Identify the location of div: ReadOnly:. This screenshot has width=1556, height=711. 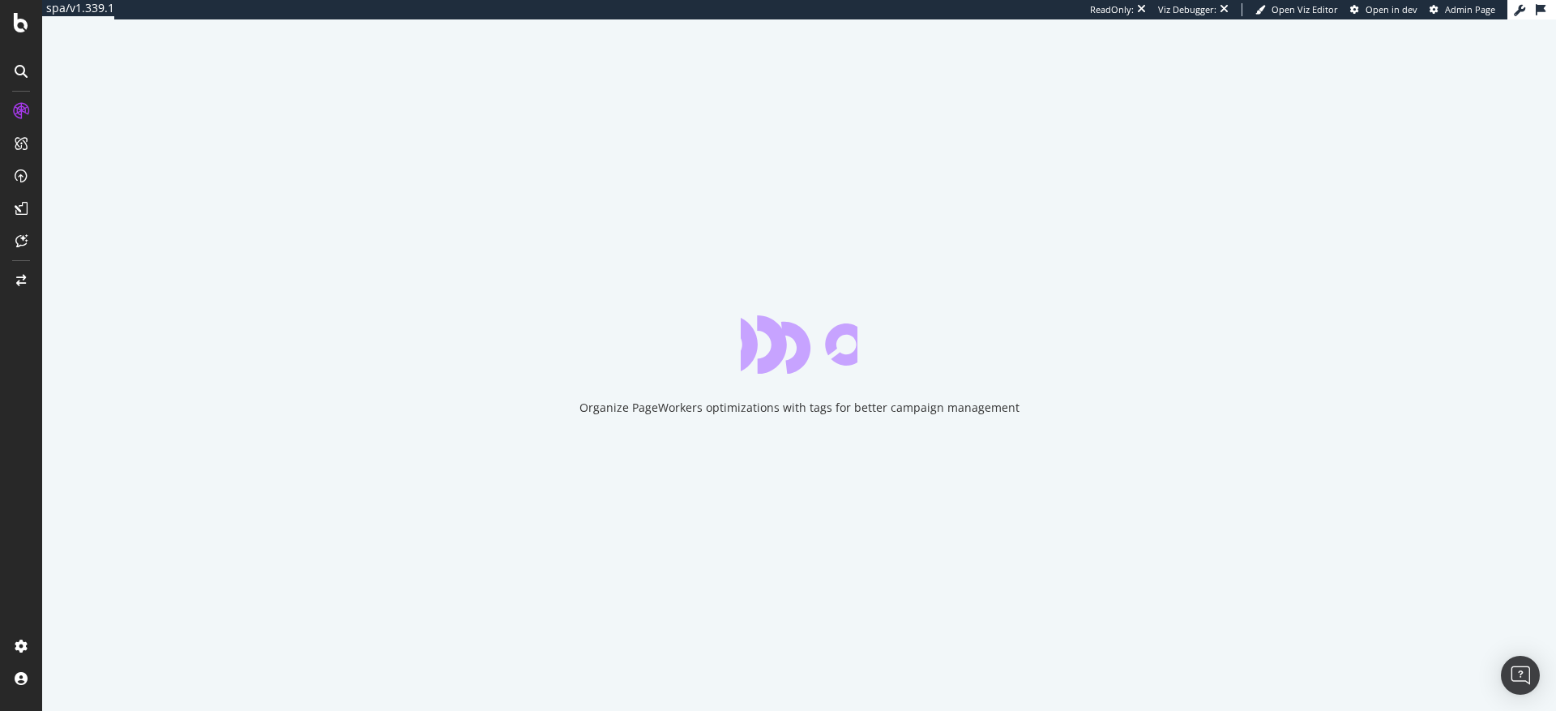
(1112, 10).